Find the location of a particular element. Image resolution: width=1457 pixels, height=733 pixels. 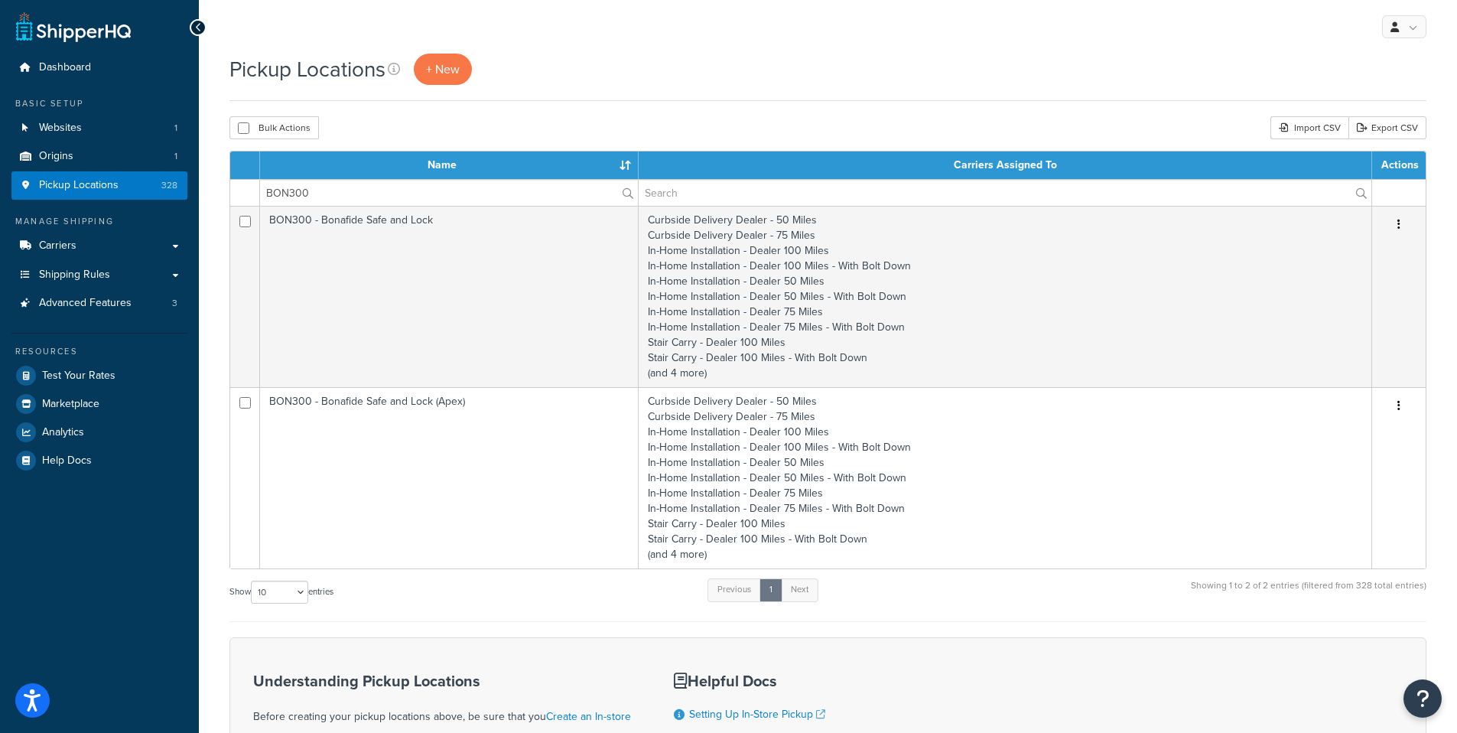

div: Basic Setup is located at coordinates (99, 103).